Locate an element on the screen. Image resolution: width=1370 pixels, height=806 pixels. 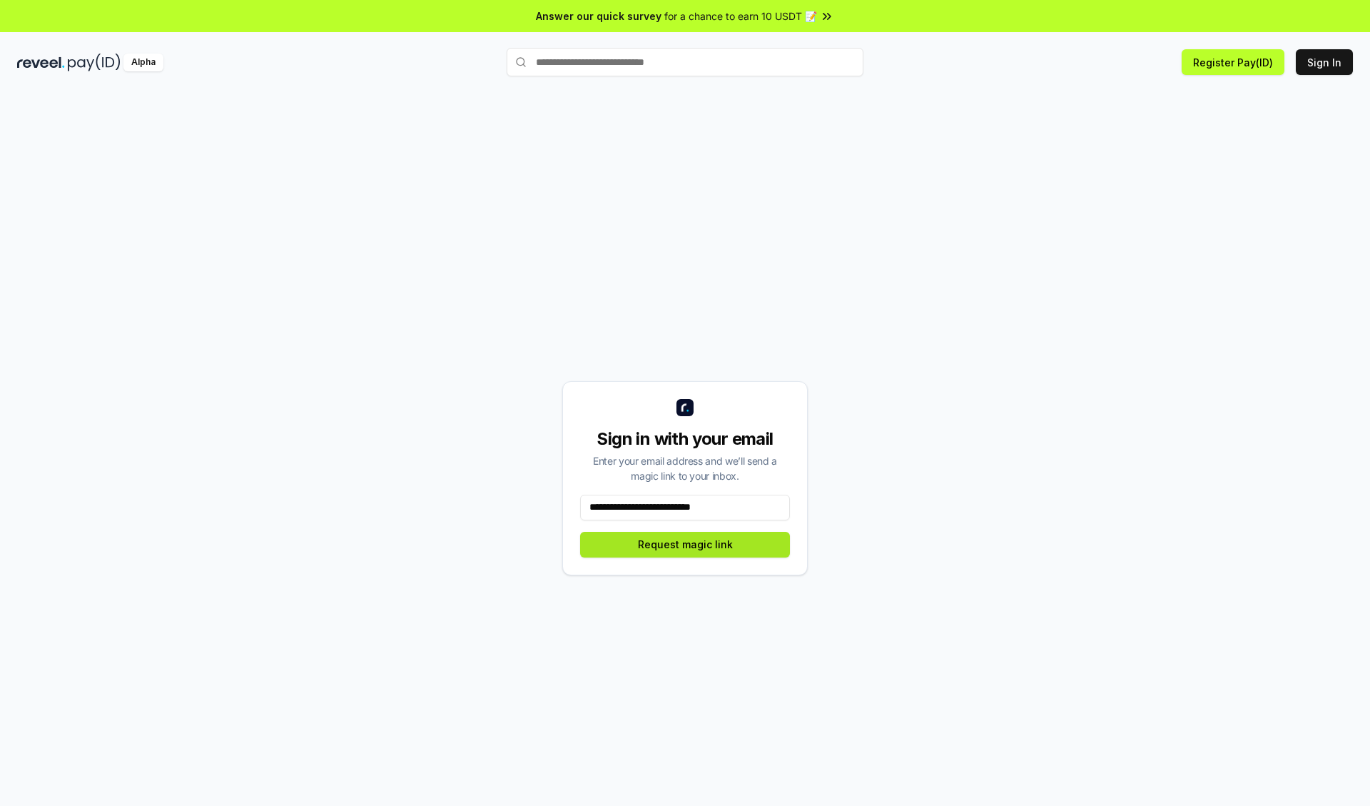
span: for a chance to earn 10 USDT 📝 is located at coordinates (741, 16).